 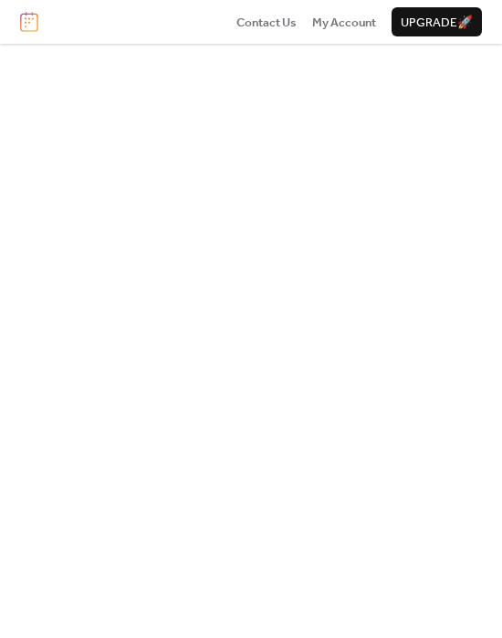 What do you see at coordinates (436, 22) in the screenshot?
I see `button: Upgrade🚀` at bounding box center [436, 22].